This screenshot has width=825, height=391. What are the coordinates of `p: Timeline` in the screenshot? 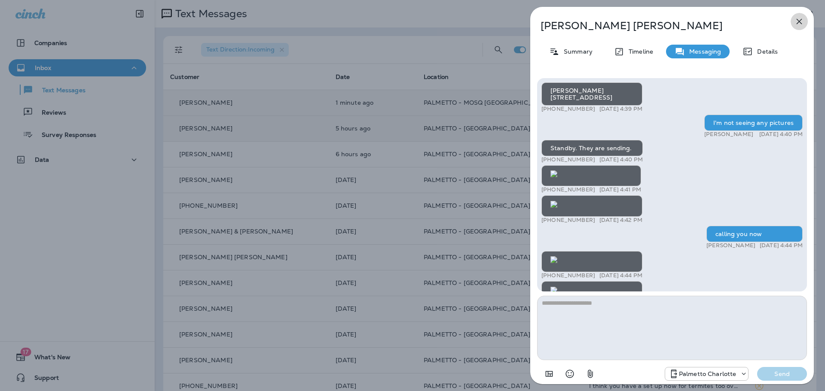 It's located at (639, 52).